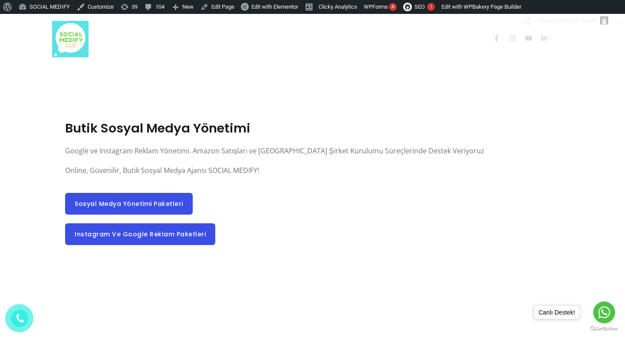 This screenshot has height=338, width=625. I want to click on h2: Butik Sosyal Medya Yönetimi, so click(313, 128).